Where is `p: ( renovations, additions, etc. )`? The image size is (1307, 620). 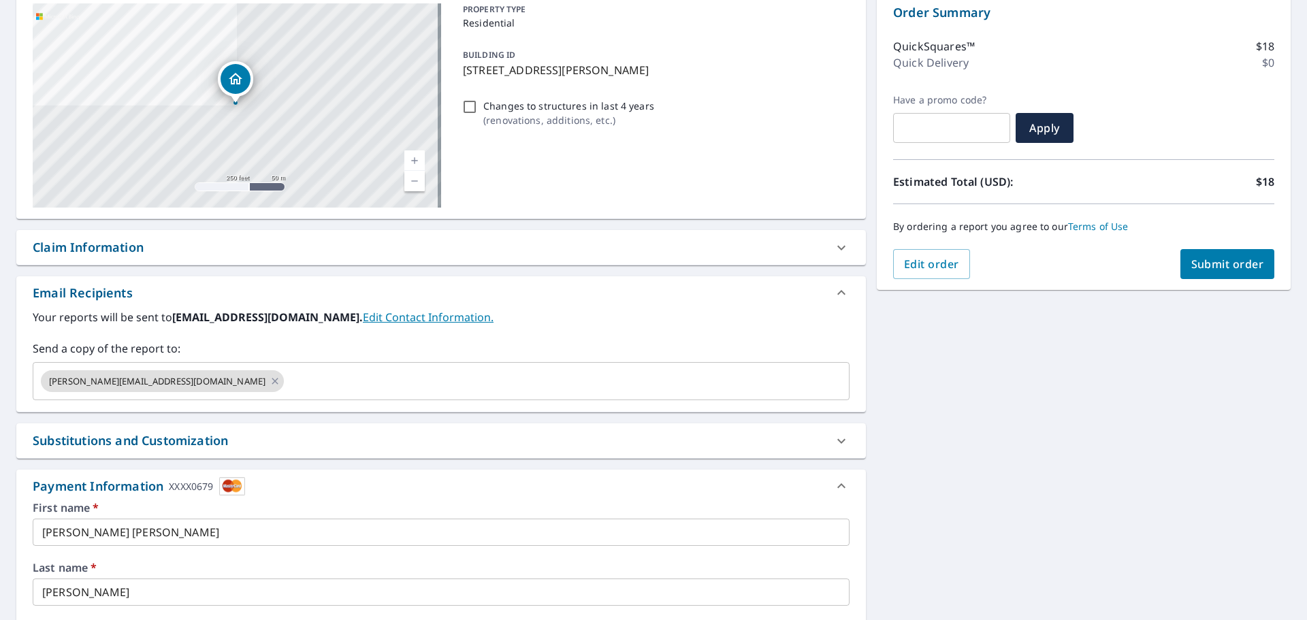
p: ( renovations, additions, etc. ) is located at coordinates (568, 120).